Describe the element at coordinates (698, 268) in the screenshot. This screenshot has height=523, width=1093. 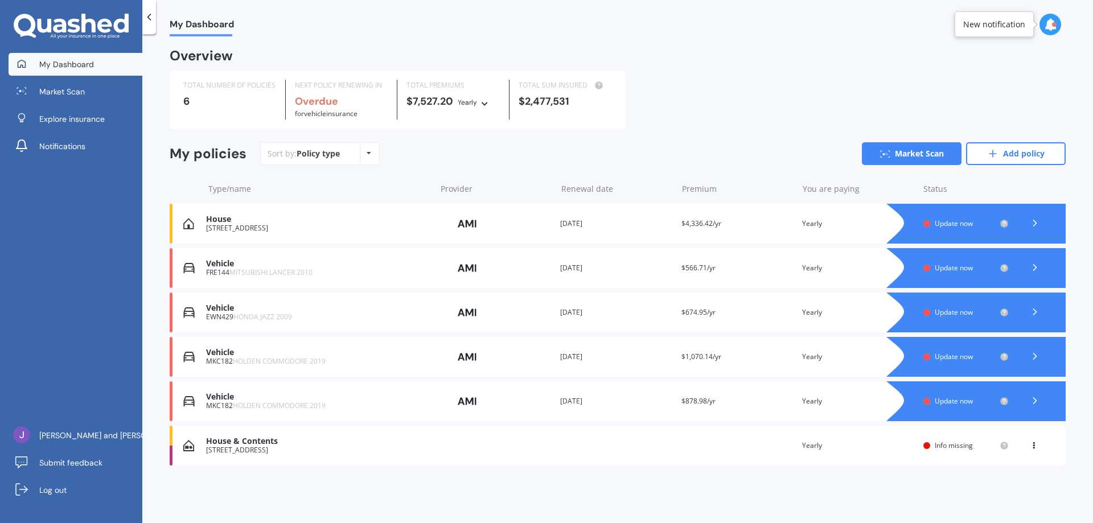
I see `span: $566.71/yr` at that location.